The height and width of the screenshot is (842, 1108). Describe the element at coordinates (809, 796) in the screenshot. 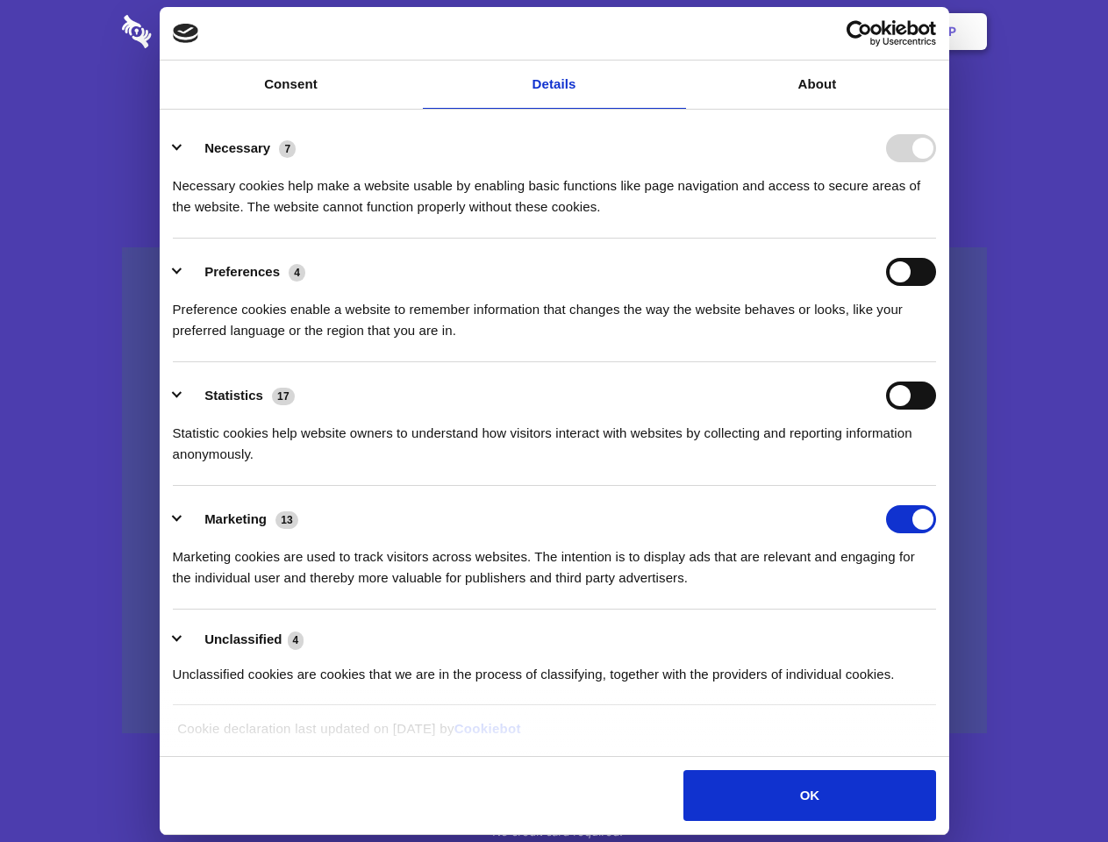

I see `button: OK` at that location.